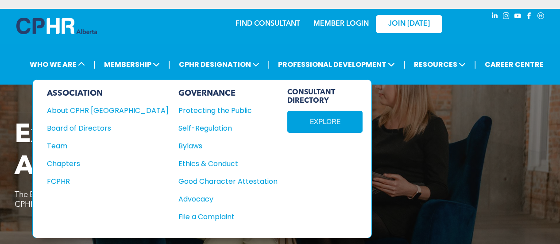 This screenshot has width=560, height=244. What do you see at coordinates (219, 64) in the screenshot?
I see `span: CPHR DESIGNATION` at bounding box center [219, 64].